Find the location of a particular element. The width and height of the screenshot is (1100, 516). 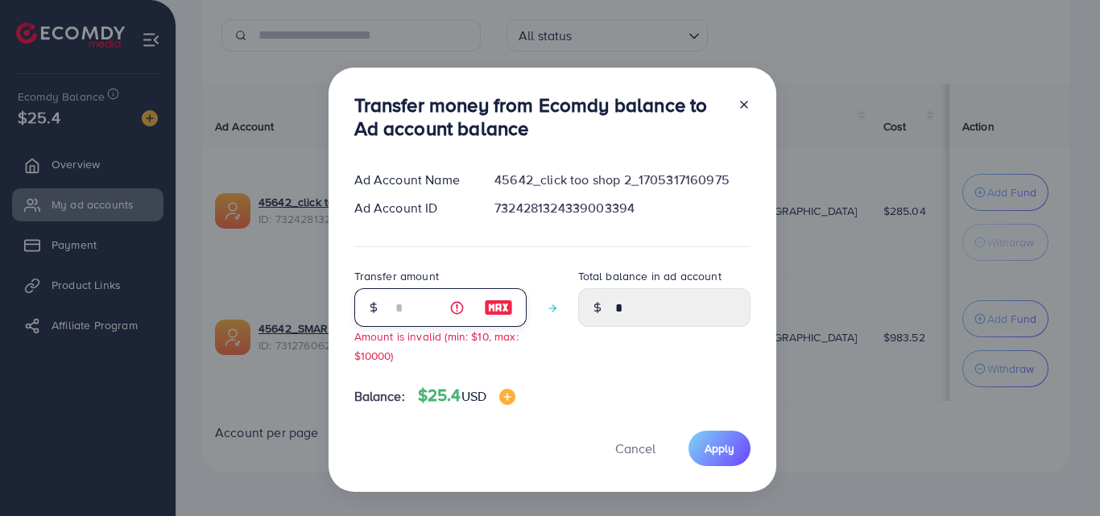

span: USD is located at coordinates (473, 396).